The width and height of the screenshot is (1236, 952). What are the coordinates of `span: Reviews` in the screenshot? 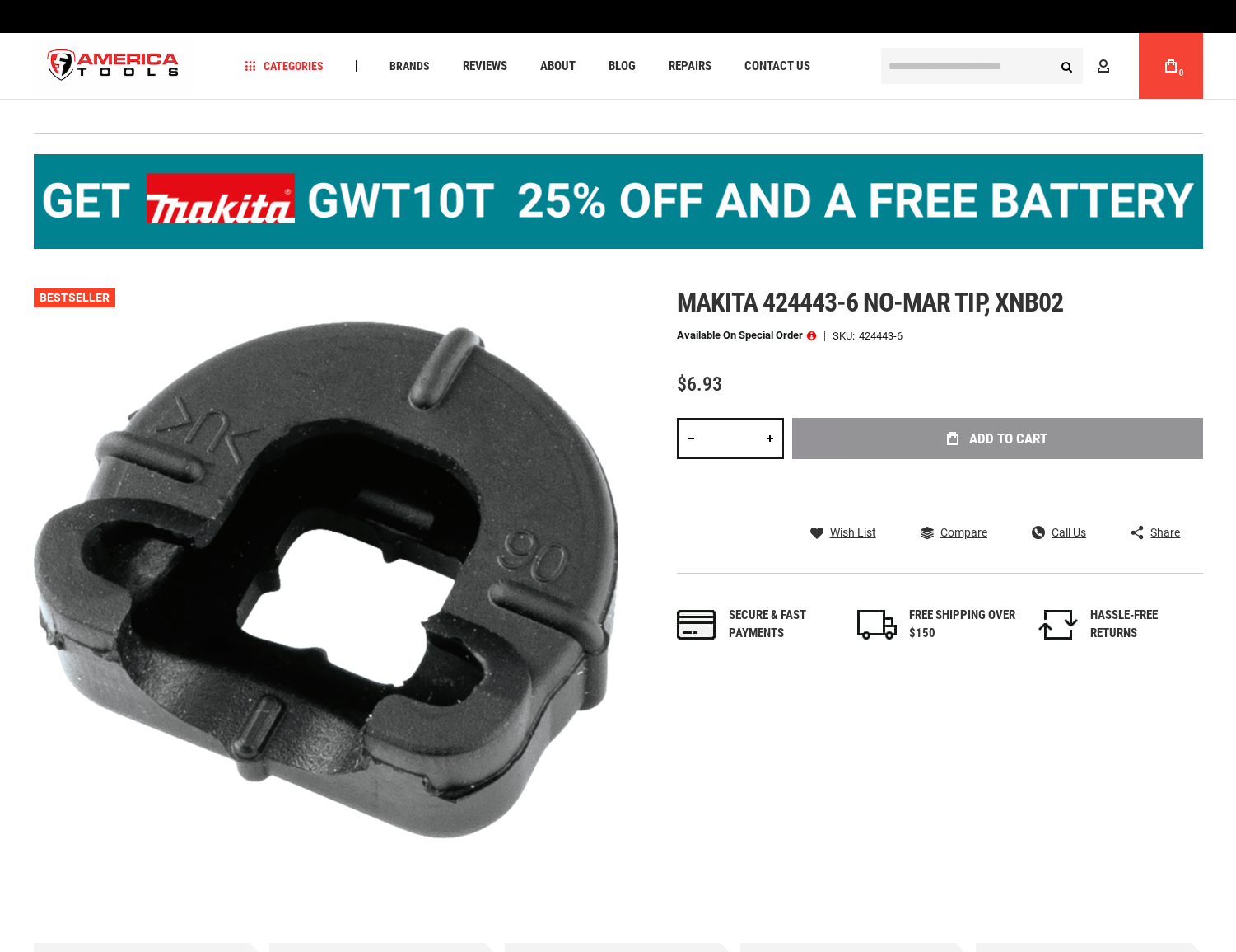 It's located at (485, 66).